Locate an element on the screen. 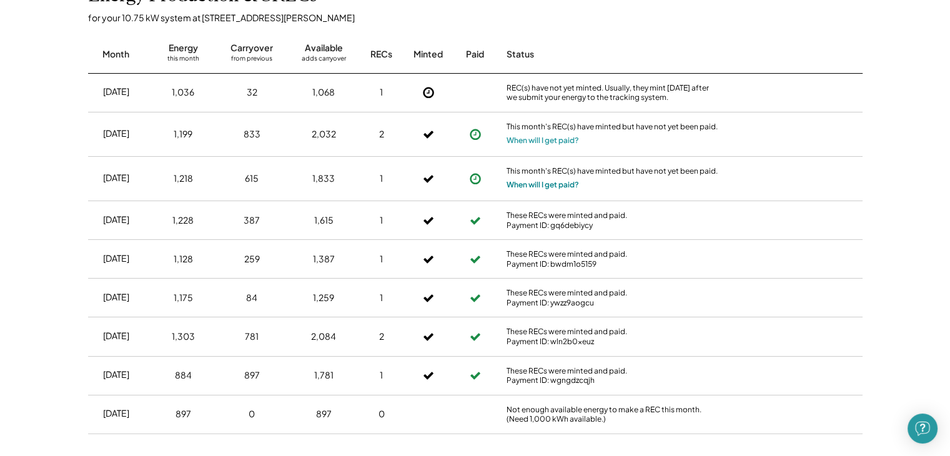 This screenshot has width=950, height=456. div: 1,615 is located at coordinates (324, 221).